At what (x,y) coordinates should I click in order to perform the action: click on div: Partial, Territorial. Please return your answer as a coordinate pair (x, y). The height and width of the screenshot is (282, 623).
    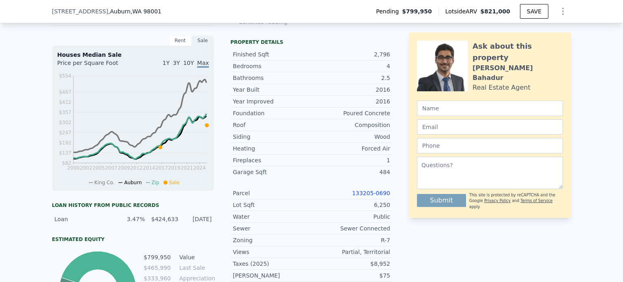
    Looking at the image, I should click on (351, 252).